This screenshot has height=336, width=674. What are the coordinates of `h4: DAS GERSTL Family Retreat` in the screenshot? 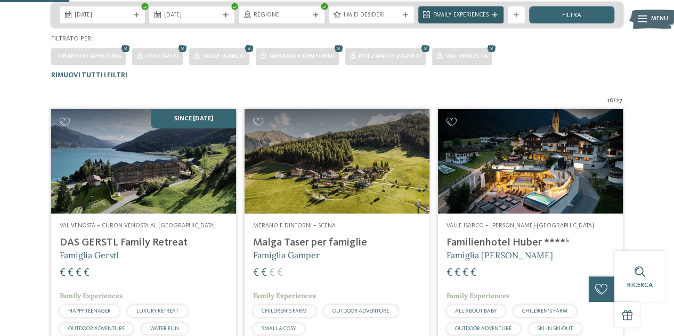 It's located at (143, 243).